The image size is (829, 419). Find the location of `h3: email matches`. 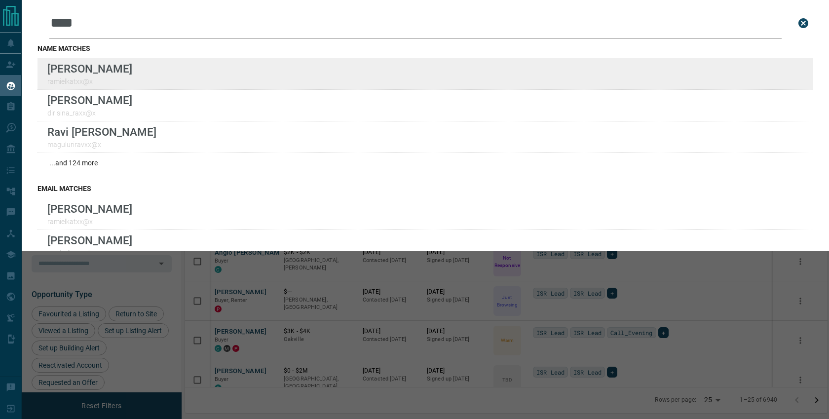

h3: email matches is located at coordinates (426, 189).